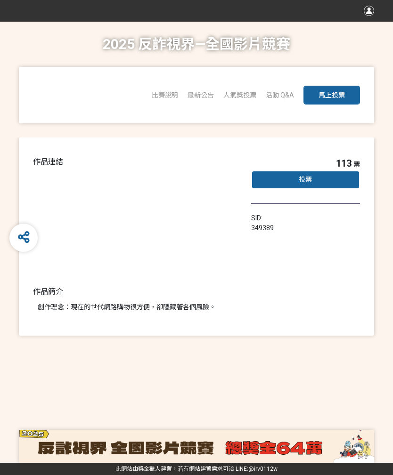  Describe the element at coordinates (201, 95) in the screenshot. I see `a: 最新公告` at that location.